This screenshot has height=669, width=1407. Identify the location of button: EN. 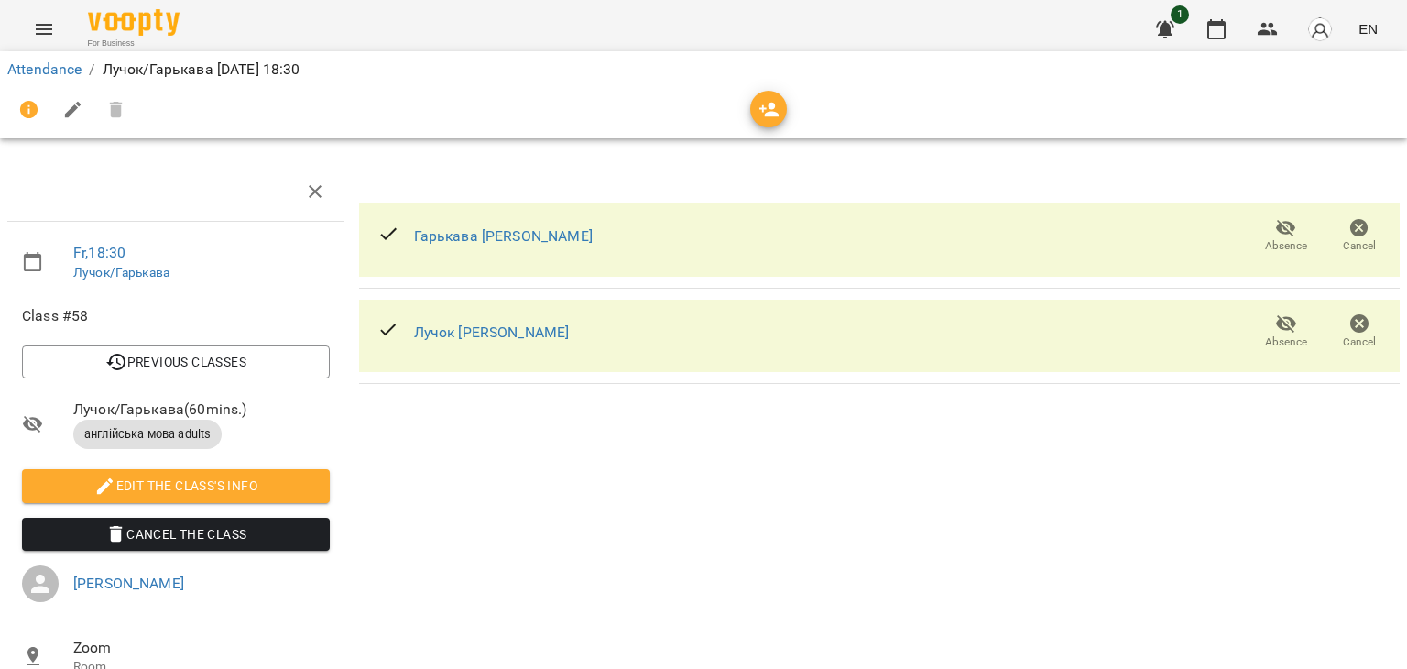
(1367, 28).